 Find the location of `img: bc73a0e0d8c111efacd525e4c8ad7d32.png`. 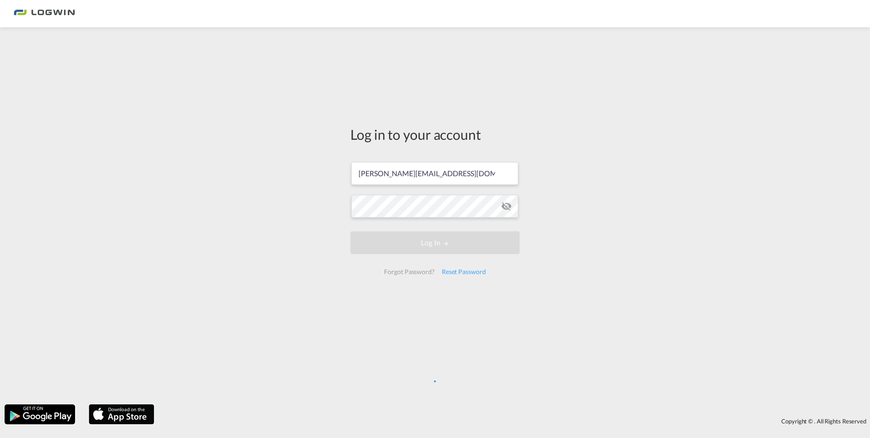

img: bc73a0e0d8c111efacd525e4c8ad7d32.png is located at coordinates (44, 14).